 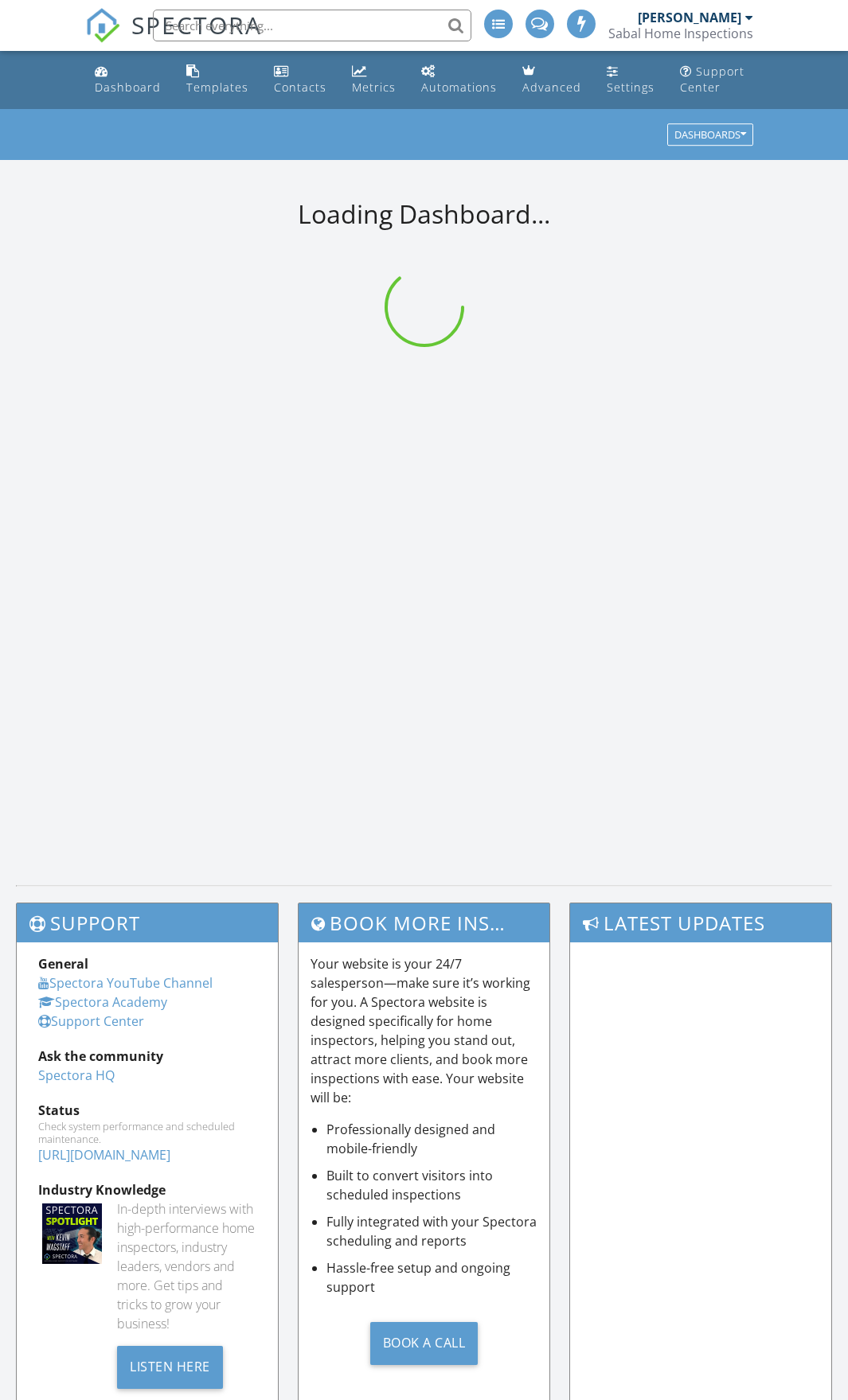 I want to click on p: Your website is your 24/7 salesperson—make sure it’s working for you. A Spectora website is desig..., so click(x=424, y=1031).